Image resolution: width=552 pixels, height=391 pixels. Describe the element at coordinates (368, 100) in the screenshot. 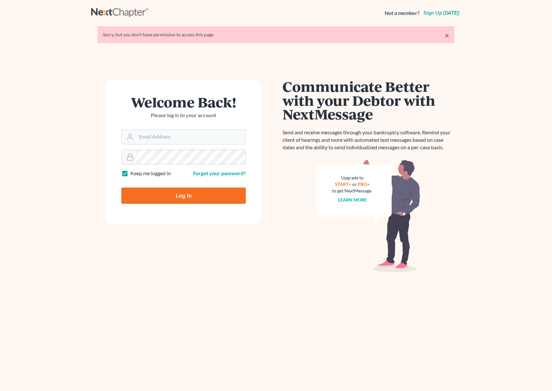

I see `h1: Communicate Better with your Debtor with NextMessage` at that location.